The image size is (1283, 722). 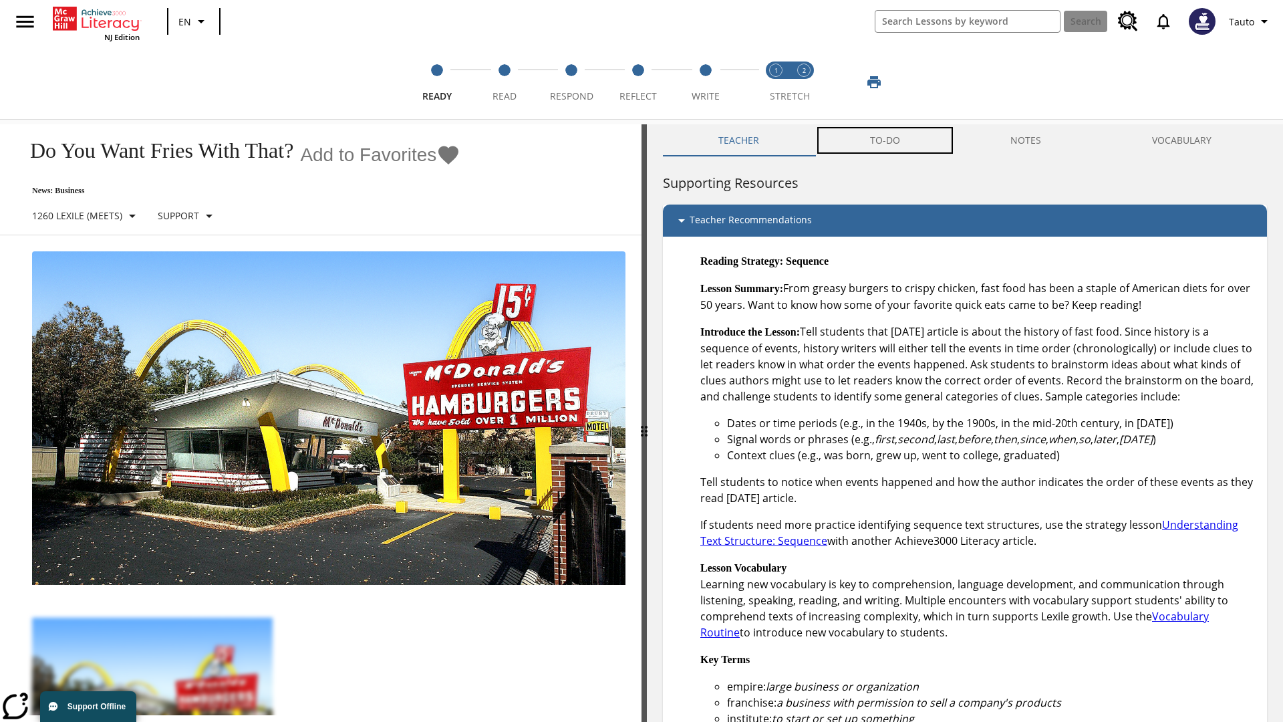 I want to click on button: Stretch Respond step 2 of 2, so click(x=804, y=82).